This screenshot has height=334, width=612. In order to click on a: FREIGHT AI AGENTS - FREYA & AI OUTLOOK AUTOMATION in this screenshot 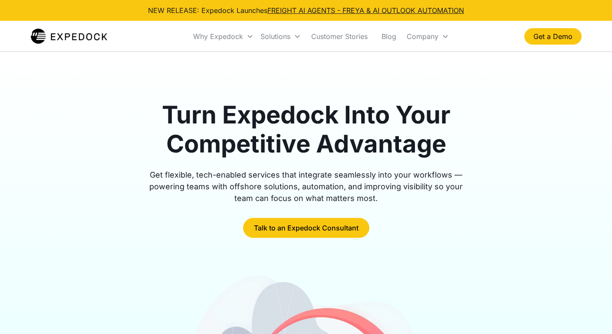, I will do `click(365, 10)`.